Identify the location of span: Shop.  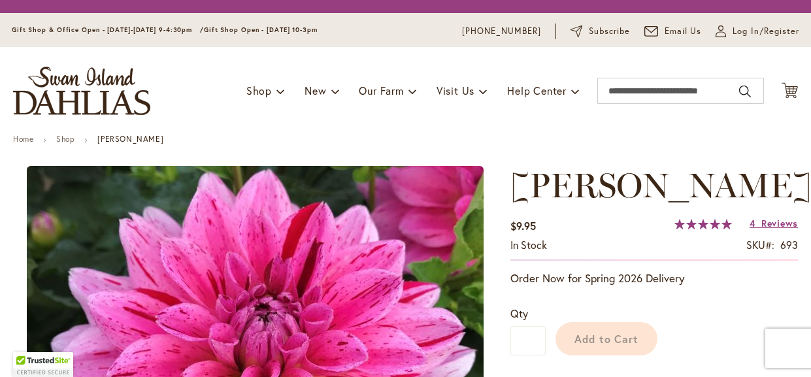
(259, 90).